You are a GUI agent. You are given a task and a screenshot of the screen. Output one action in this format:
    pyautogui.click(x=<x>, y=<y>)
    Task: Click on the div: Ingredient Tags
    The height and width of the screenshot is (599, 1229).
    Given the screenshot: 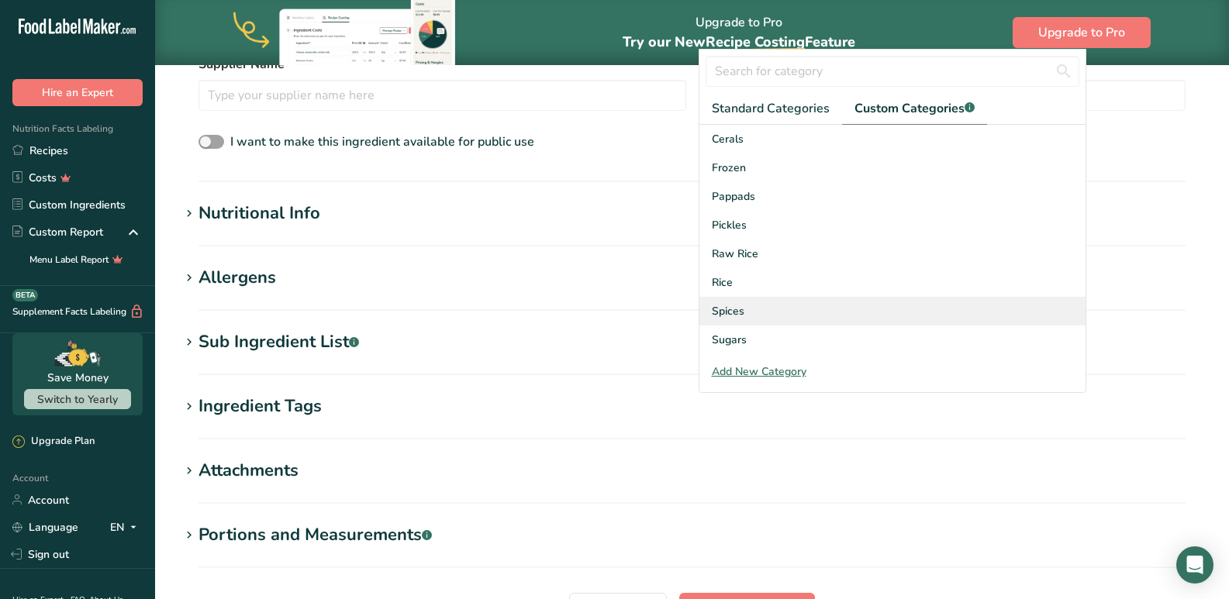 What is the action you would take?
    pyautogui.click(x=260, y=406)
    